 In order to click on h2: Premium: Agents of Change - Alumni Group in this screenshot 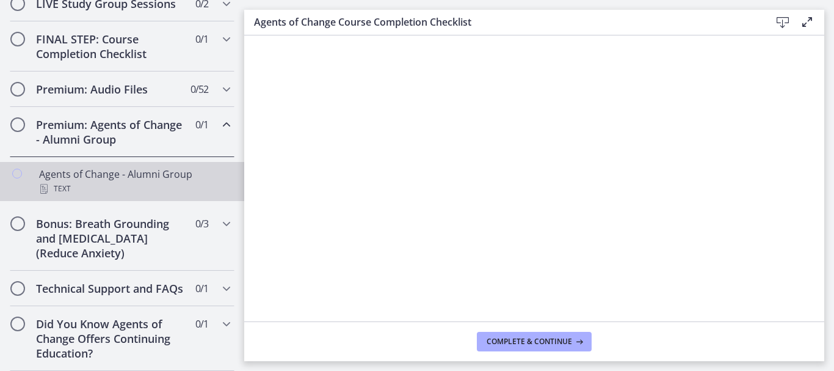, I will do `click(110, 132)`.